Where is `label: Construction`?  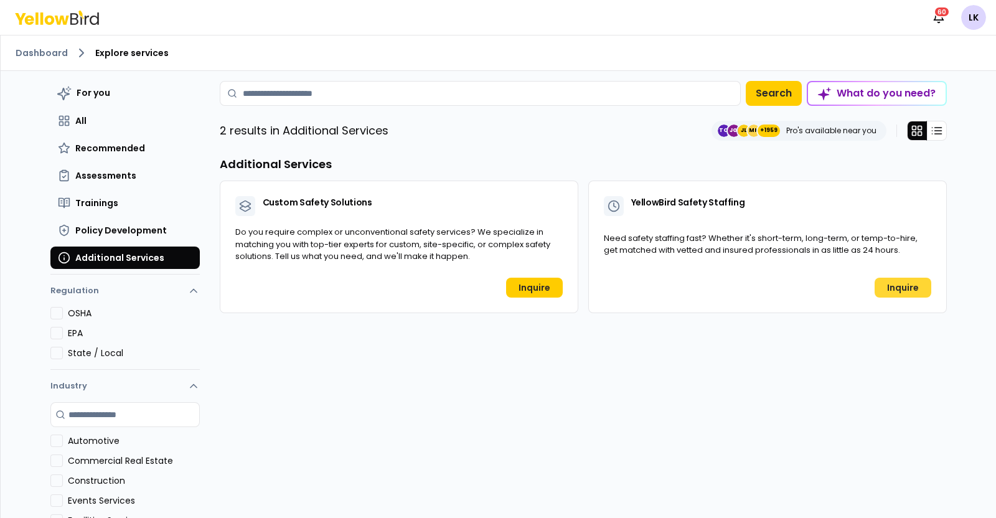
label: Construction is located at coordinates (134, 481).